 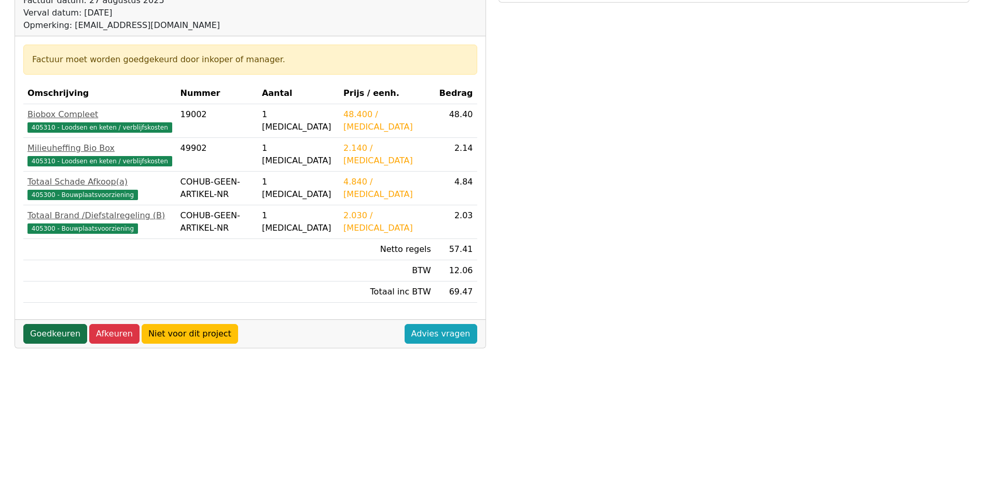 I want to click on a: Totaal Schade Afkoop(a)405300 - Bouwplaatsvoorziening, so click(x=100, y=188).